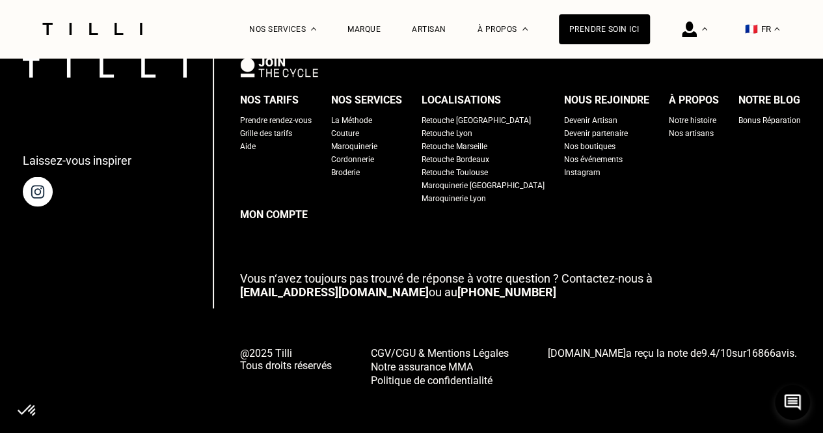  Describe the element at coordinates (605, 29) in the screenshot. I see `a: Prendre soin ici` at that location.